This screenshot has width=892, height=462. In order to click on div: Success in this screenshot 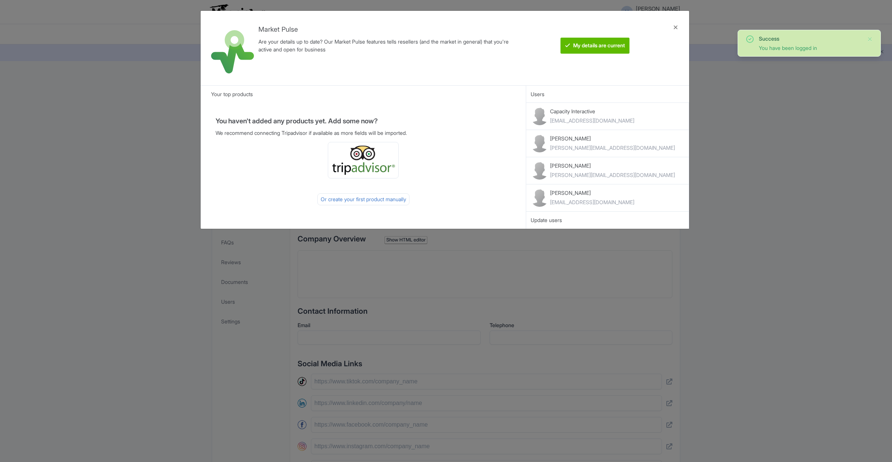, I will do `click(810, 38)`.